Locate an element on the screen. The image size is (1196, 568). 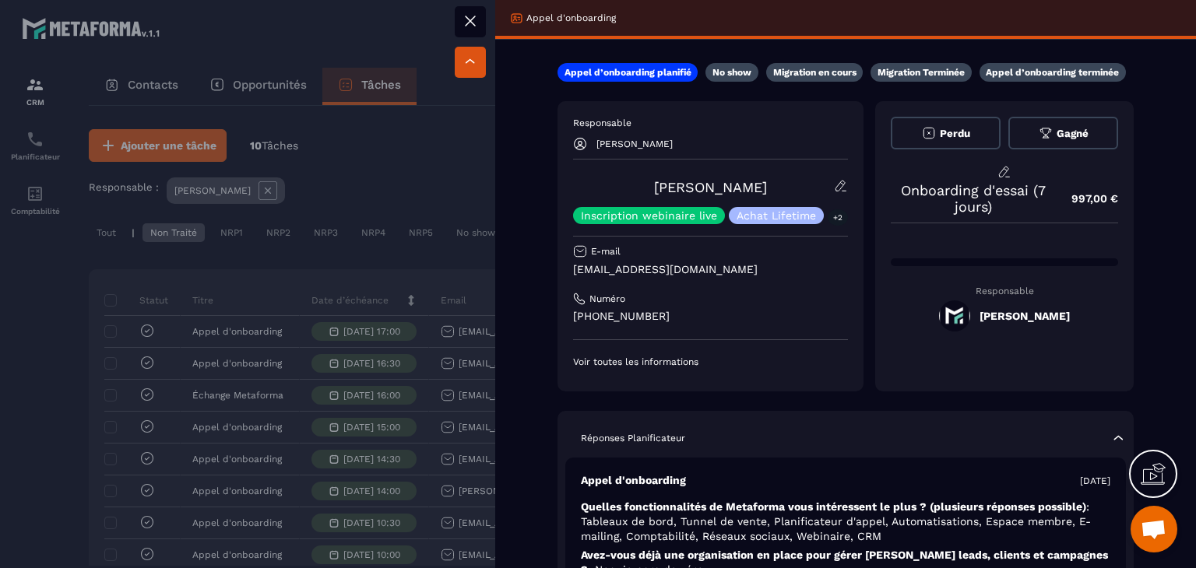
p: Appel d’onboarding terminée is located at coordinates (1052, 72).